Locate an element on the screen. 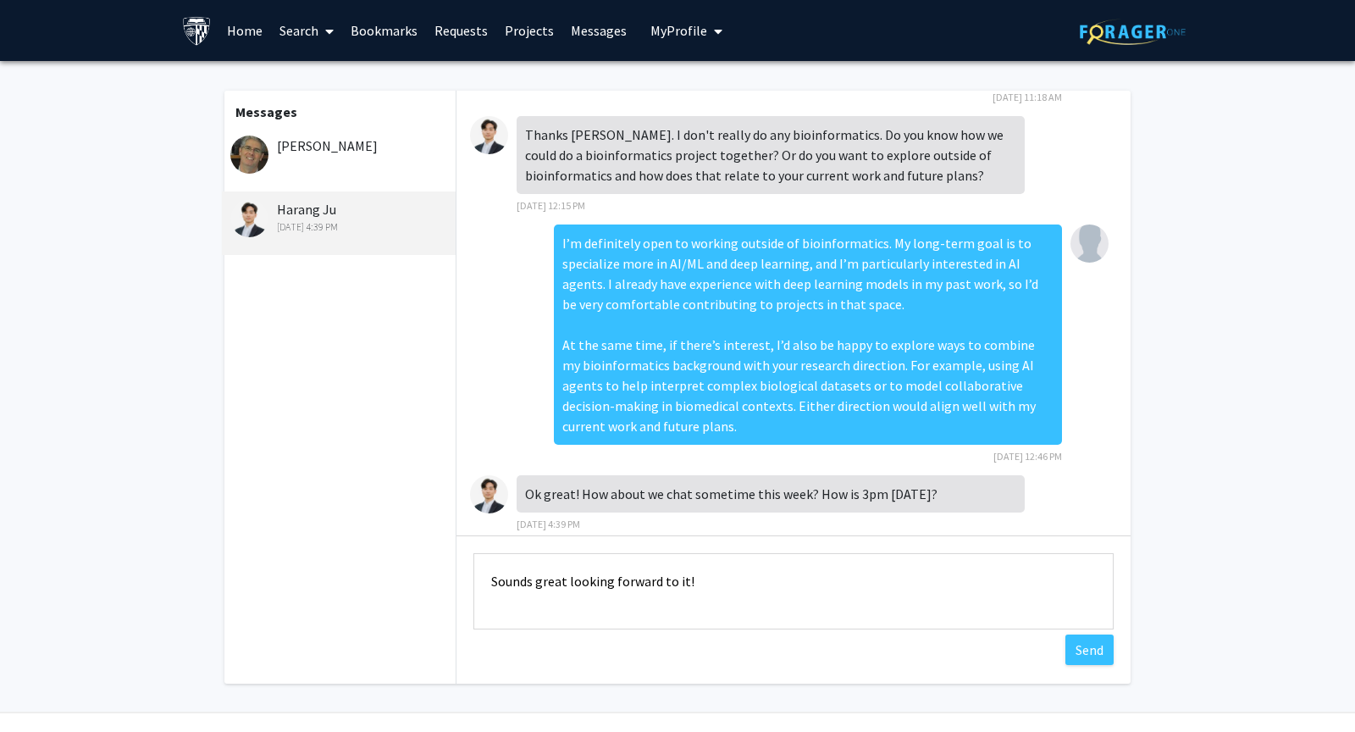  img: Sahil Iyer is located at coordinates (1089, 243).